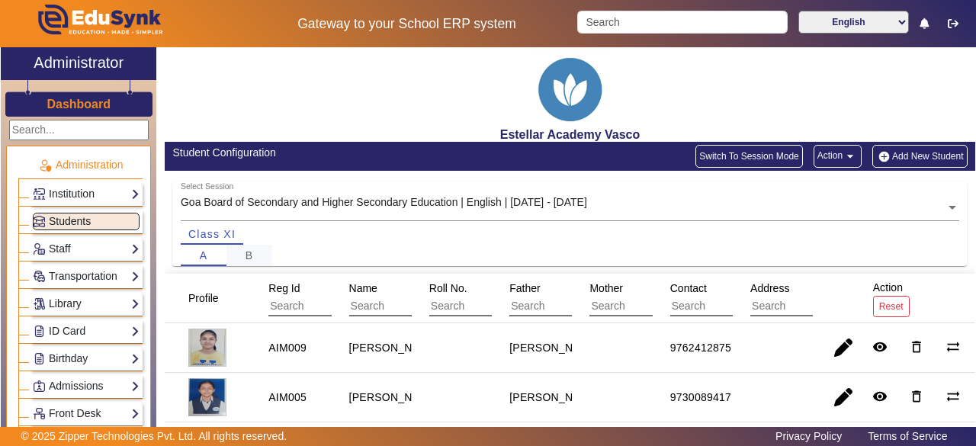  I want to click on div: Name, so click(424, 298).